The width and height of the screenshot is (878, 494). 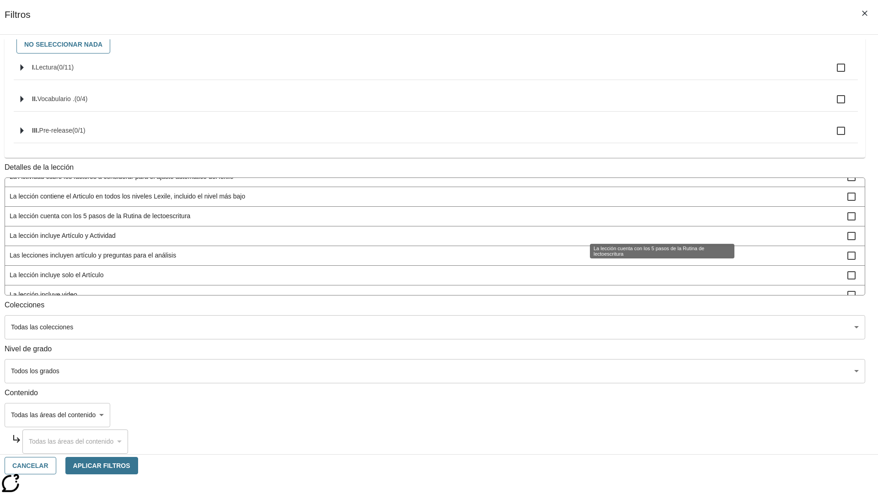 I want to click on span: 0 estándares seleccionados/11 estándares en grupo, so click(x=65, y=67).